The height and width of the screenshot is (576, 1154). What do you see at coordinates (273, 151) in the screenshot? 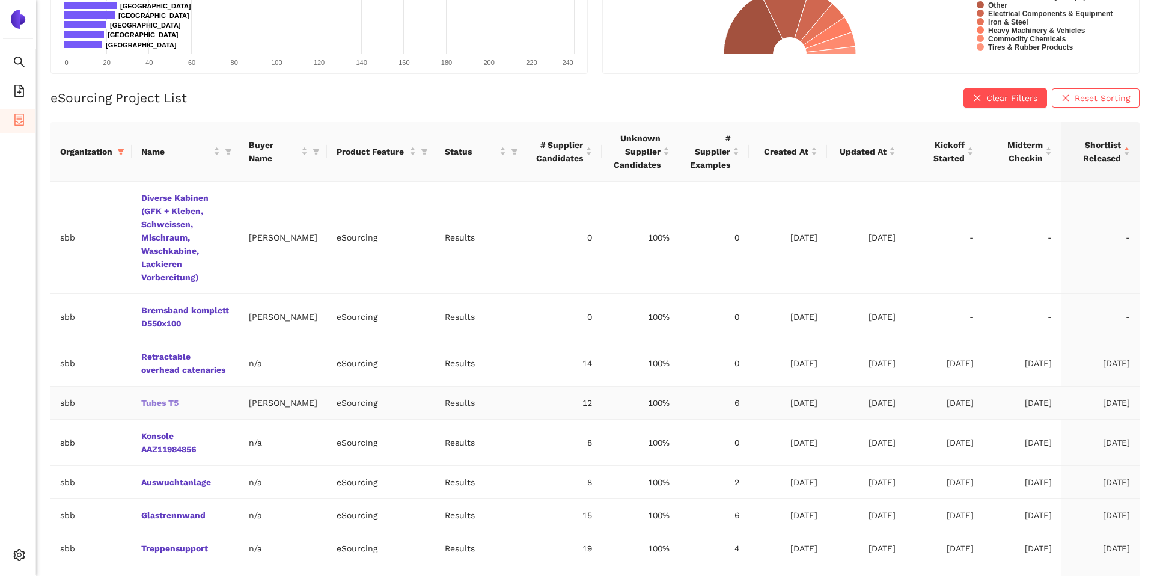
I see `span: Buyer Name` at bounding box center [273, 151].